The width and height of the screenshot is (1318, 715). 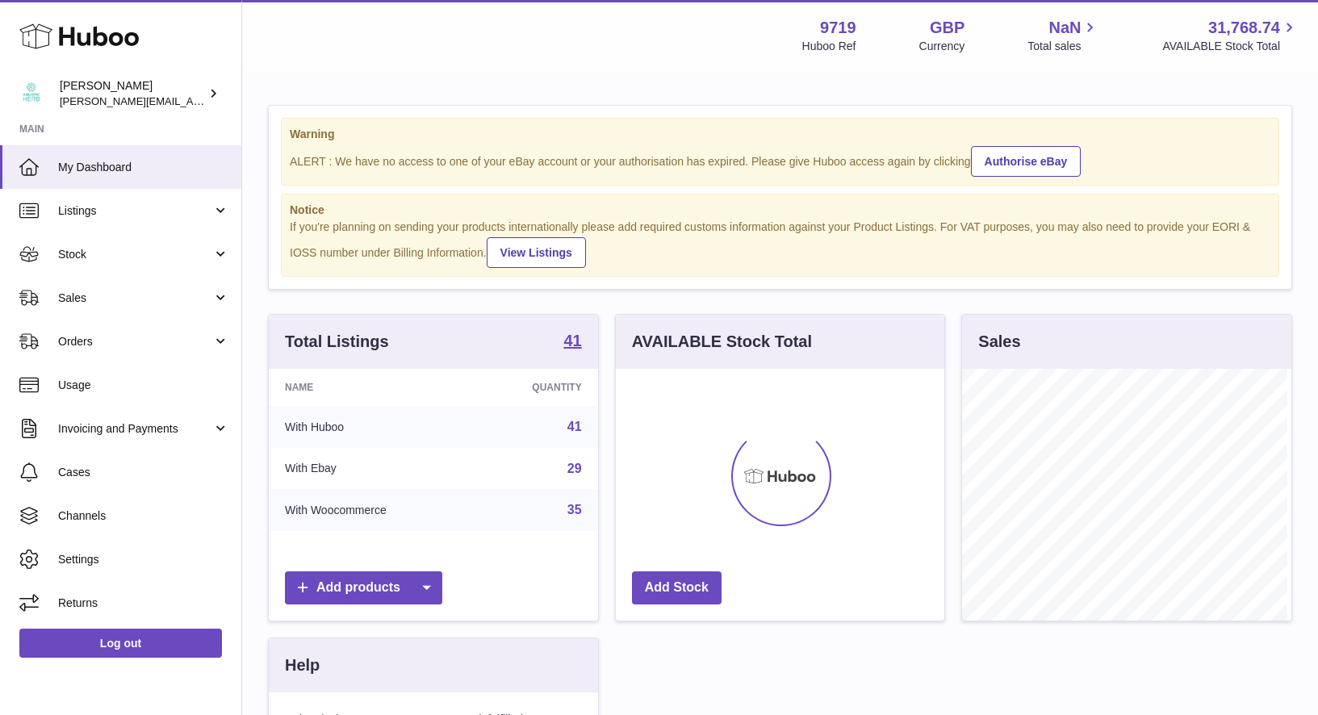 What do you see at coordinates (1063, 36) in the screenshot?
I see `a: NaN Total sales` at bounding box center [1063, 36].